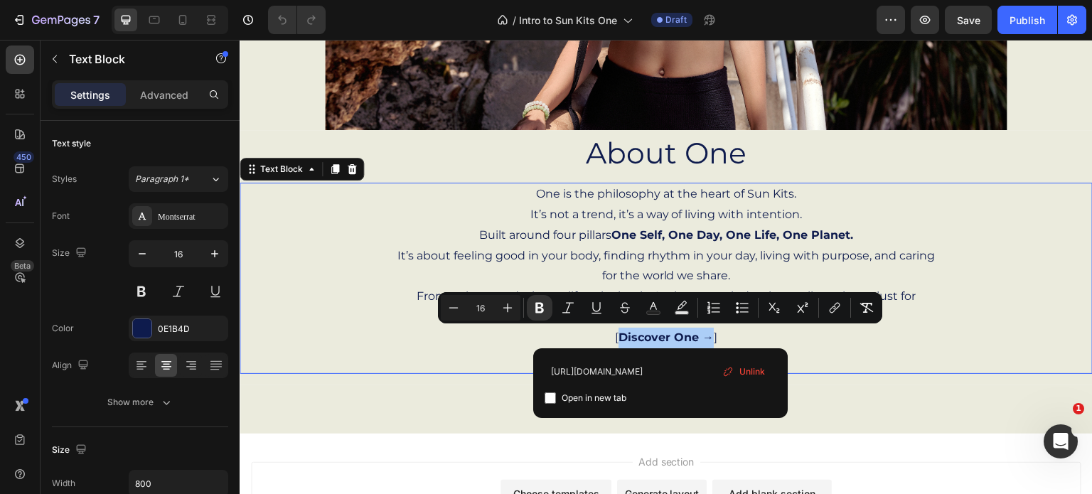  What do you see at coordinates (660, 308) in the screenshot?
I see `div: Editor contextual toolbar` at bounding box center [660, 308].